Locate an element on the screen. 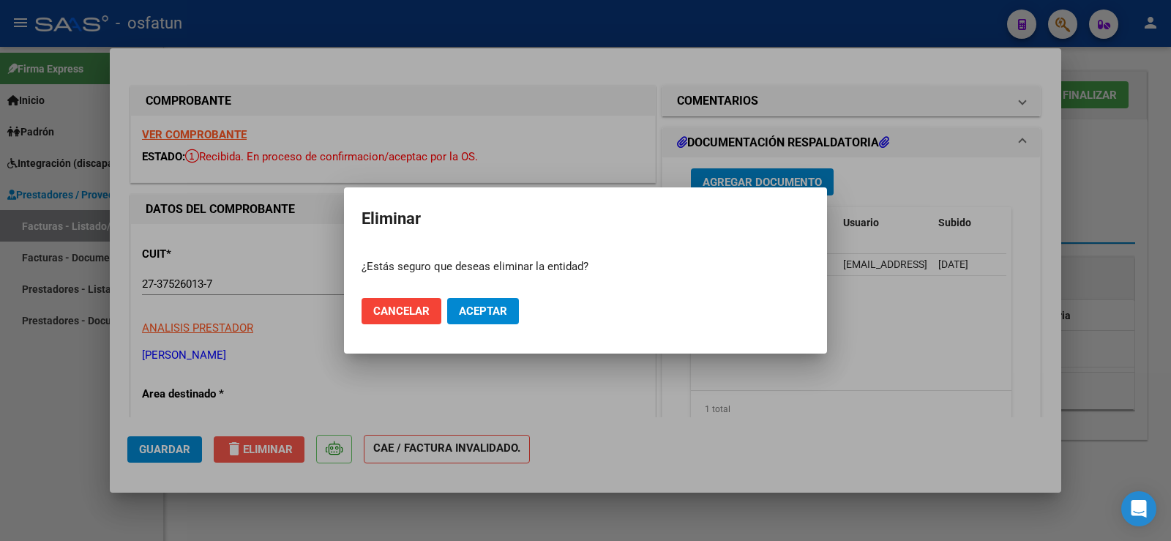  button: Aceptar is located at coordinates (483, 311).